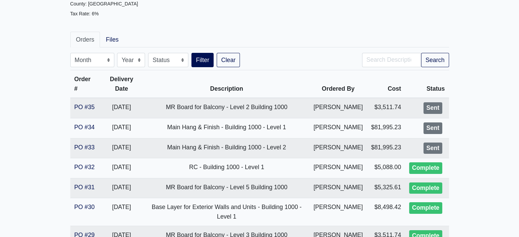  What do you see at coordinates (227, 128) in the screenshot?
I see `td: Main Hang & Finish - Building 1000 - Level 1` at bounding box center [227, 128].